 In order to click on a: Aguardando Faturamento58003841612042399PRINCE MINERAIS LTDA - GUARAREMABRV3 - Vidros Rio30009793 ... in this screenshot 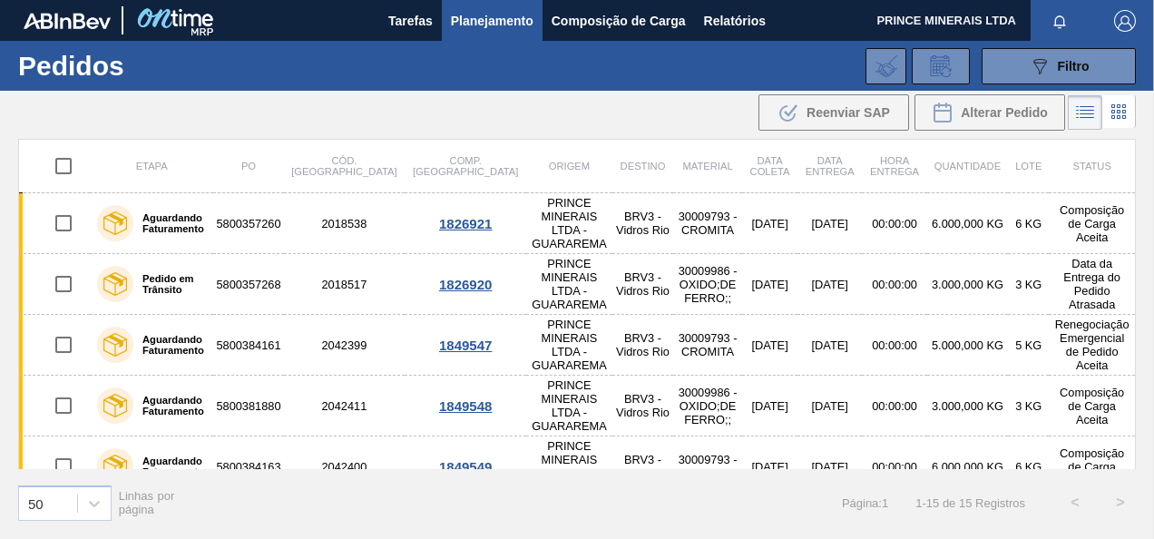, I will do `click(577, 345)`.